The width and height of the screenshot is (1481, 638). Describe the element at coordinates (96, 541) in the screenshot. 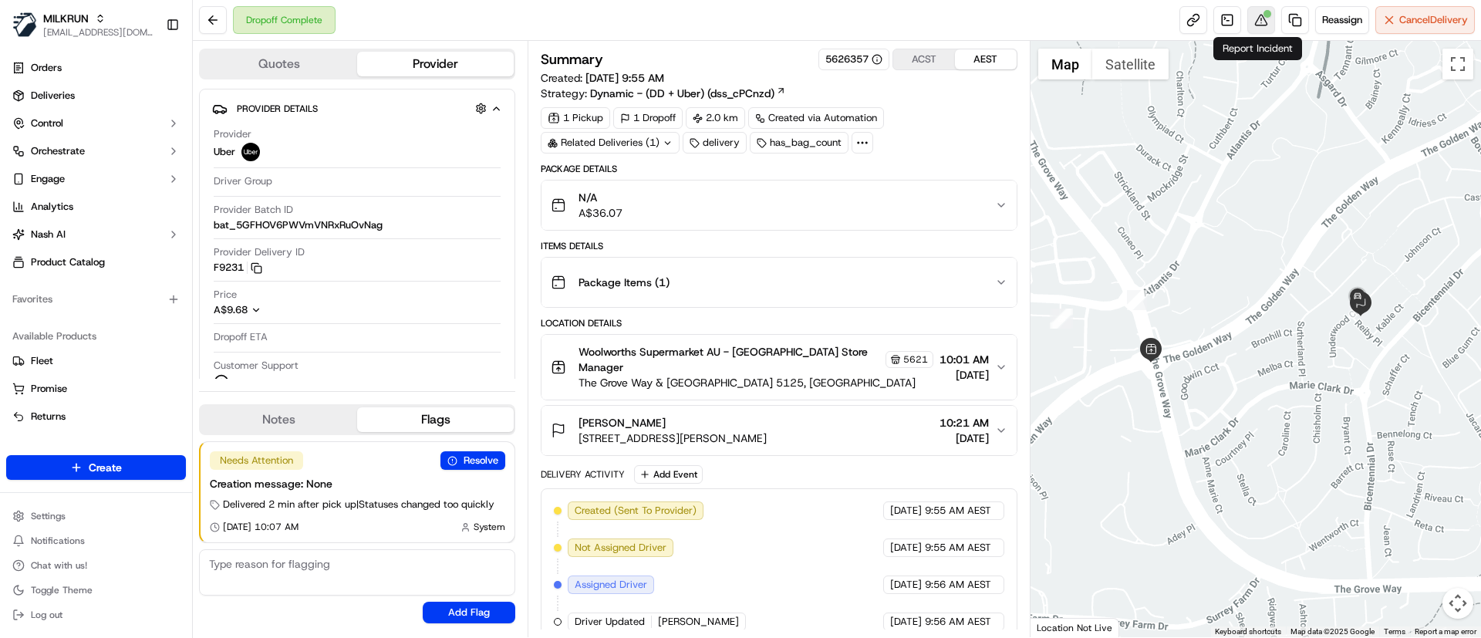

I see `button: Notifications` at that location.